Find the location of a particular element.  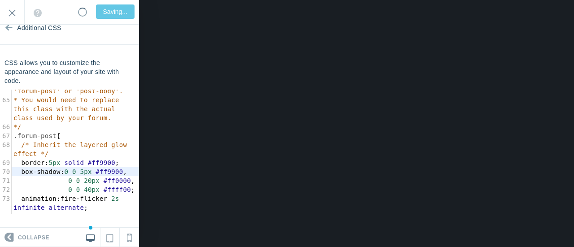

span: 40px is located at coordinates (91, 190).